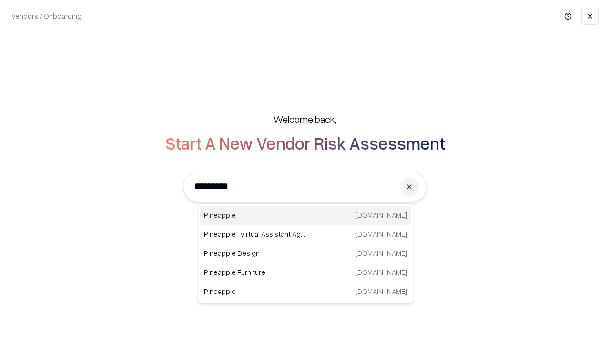 The width and height of the screenshot is (610, 343). Describe the element at coordinates (255, 272) in the screenshot. I see `p: Pineapple Furniture` at that location.